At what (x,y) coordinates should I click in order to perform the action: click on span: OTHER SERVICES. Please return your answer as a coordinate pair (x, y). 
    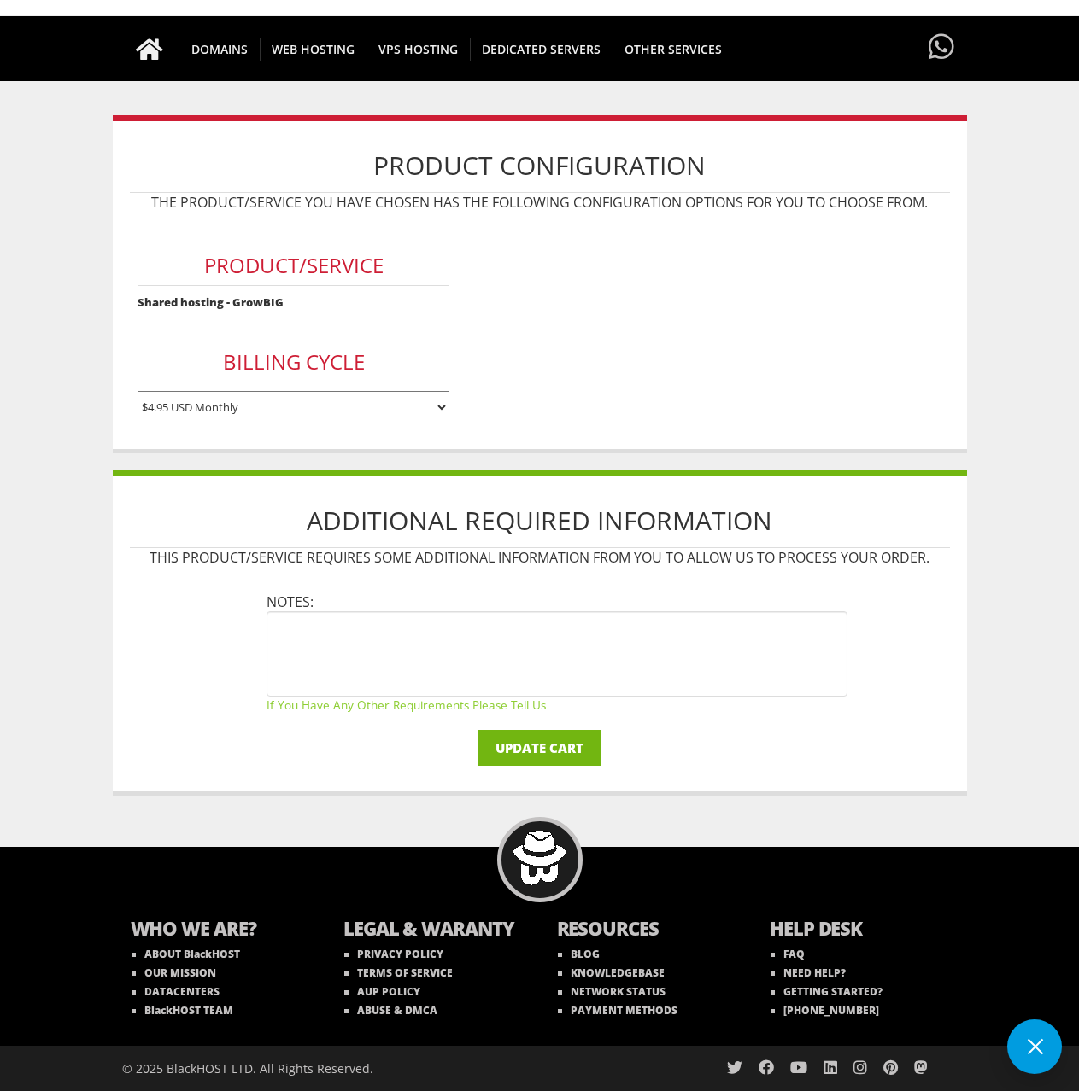
    Looking at the image, I should click on (673, 49).